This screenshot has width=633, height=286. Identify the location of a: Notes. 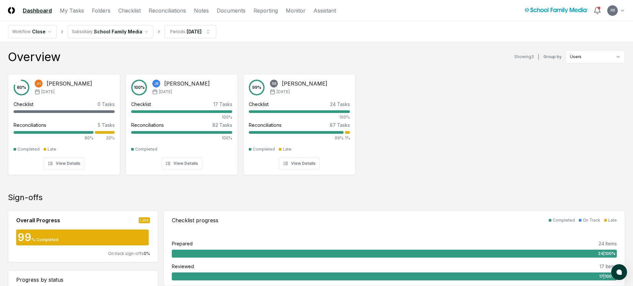
(201, 11).